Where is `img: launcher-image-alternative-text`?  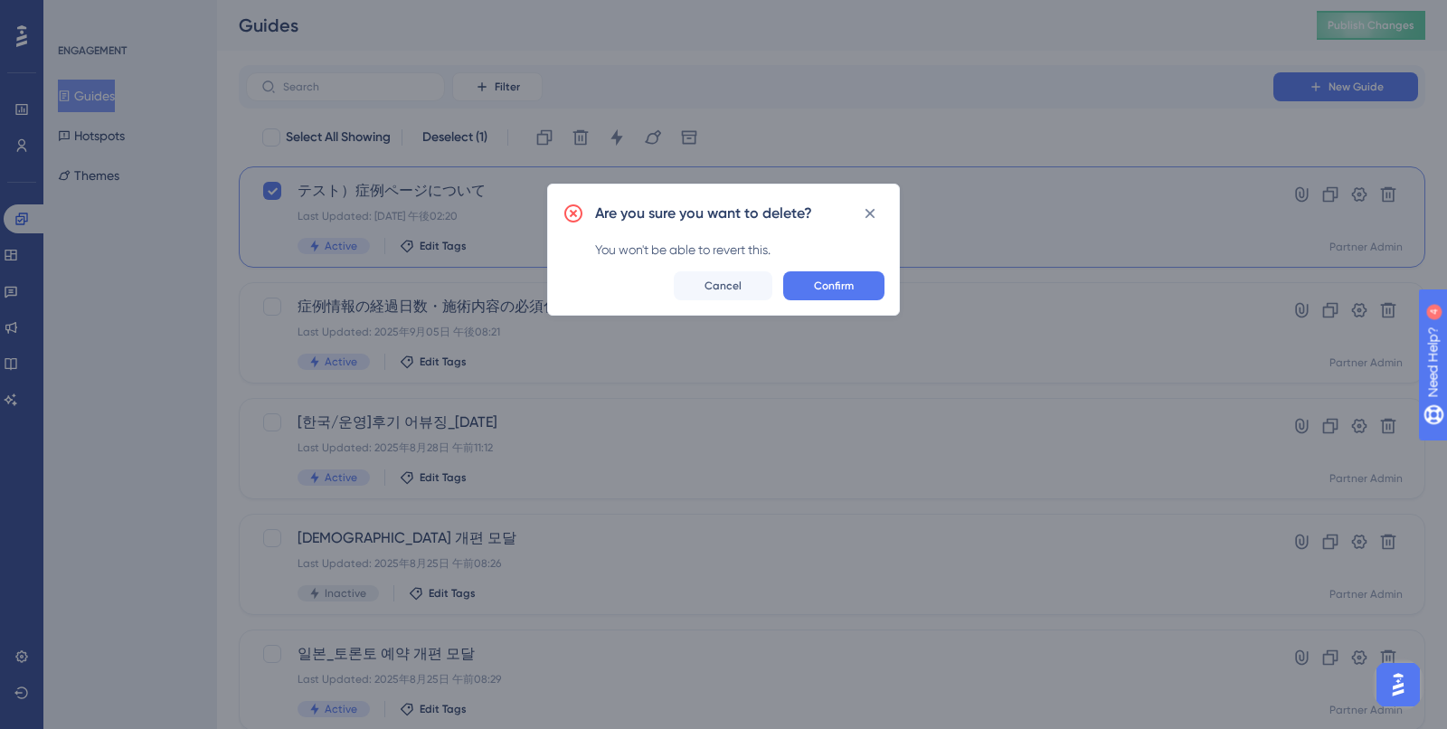
img: launcher-image-alternative-text is located at coordinates (27, 27).